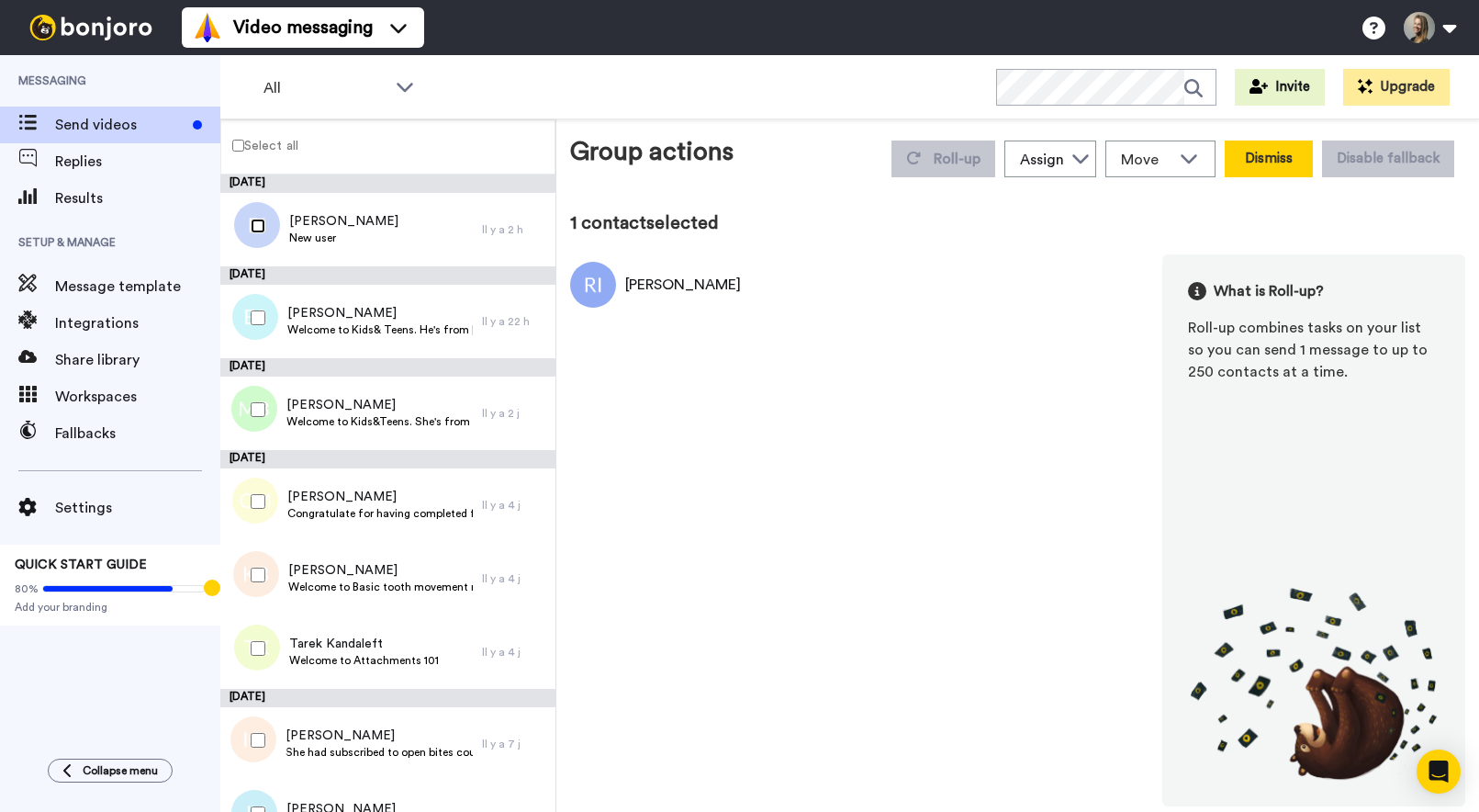  What do you see at coordinates (514, 322) in the screenshot?
I see `div: Il y a 22 h` at bounding box center [514, 322].